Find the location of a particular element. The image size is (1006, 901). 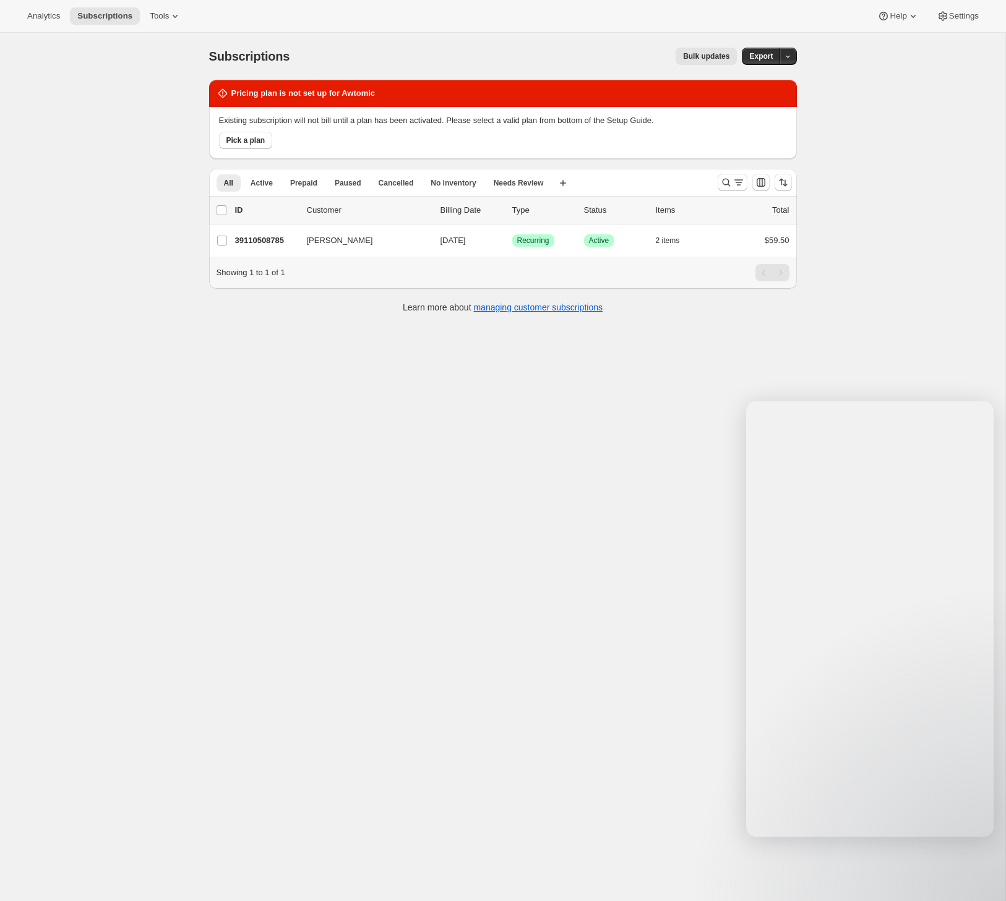

a: managing customer subscriptions is located at coordinates (537, 307).